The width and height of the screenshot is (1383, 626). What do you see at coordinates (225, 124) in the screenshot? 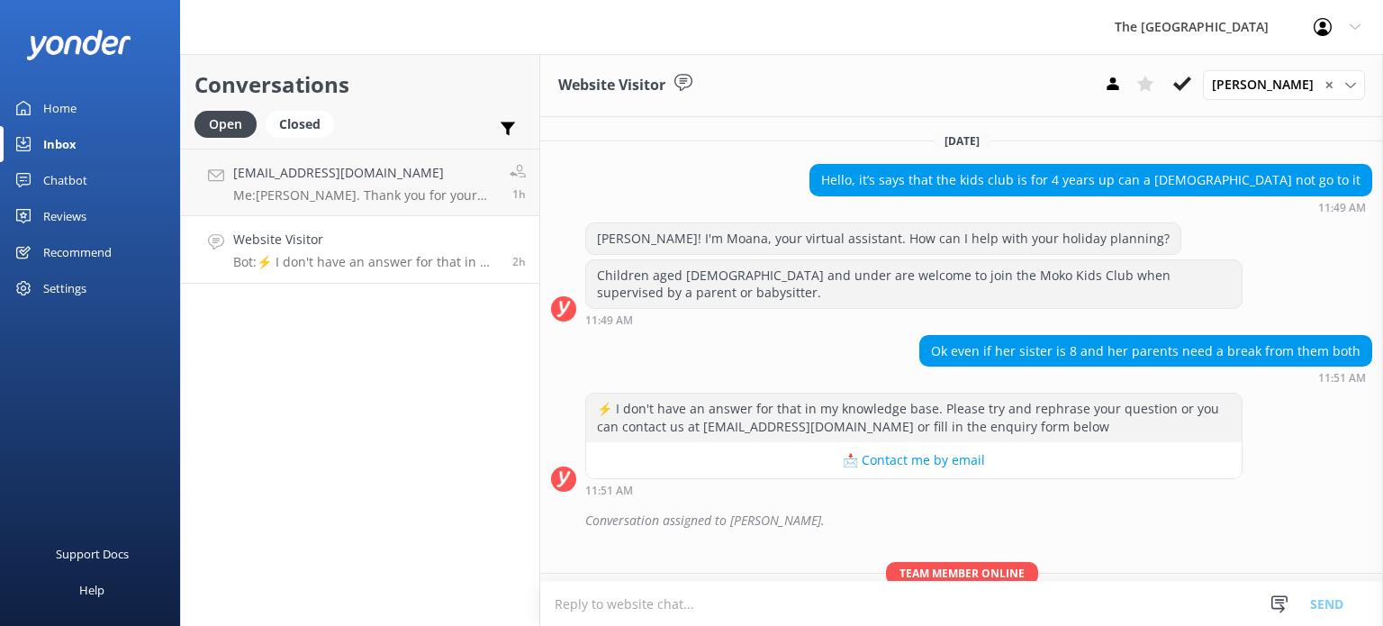
I see `div: Open` at bounding box center [225, 124].